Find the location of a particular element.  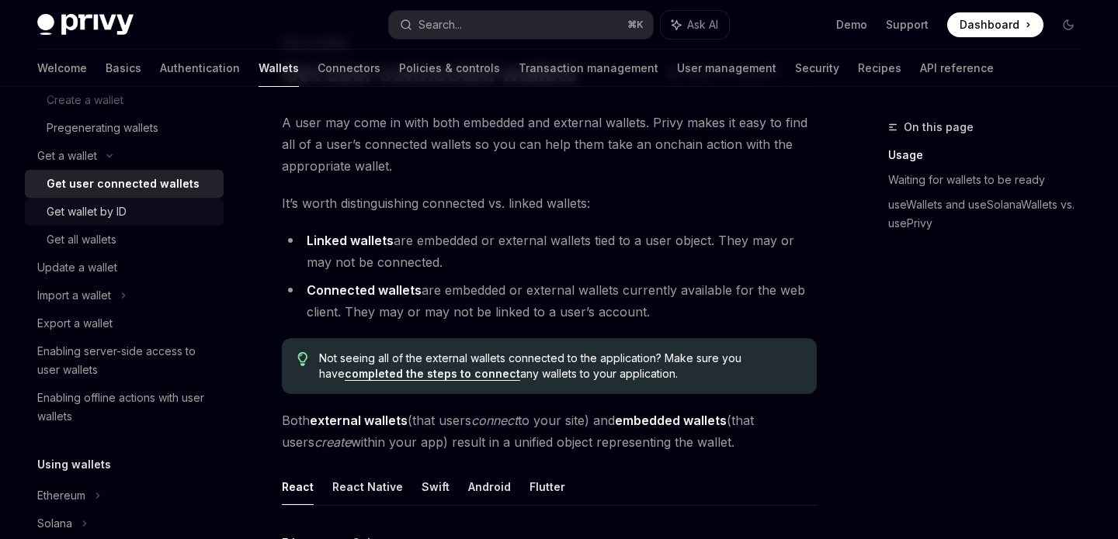

div: Update a wallet is located at coordinates (77, 268).